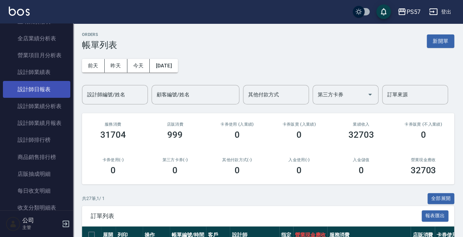 Image resolution: width=463 pixels, height=237 pixels. I want to click on a: 設計師業績分析表, so click(37, 106).